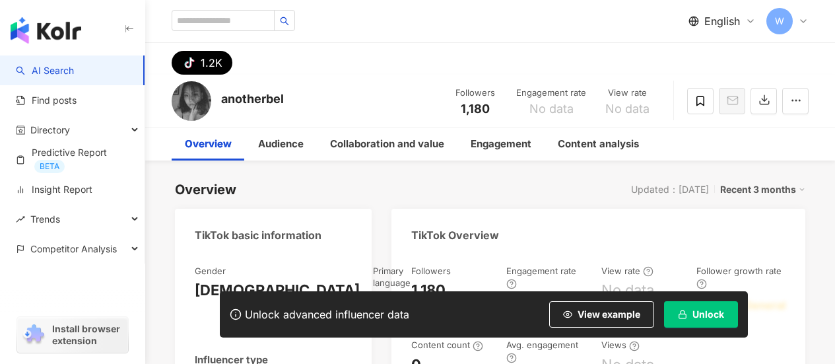 This screenshot has height=364, width=835. I want to click on div: Primary language, so click(392, 277).